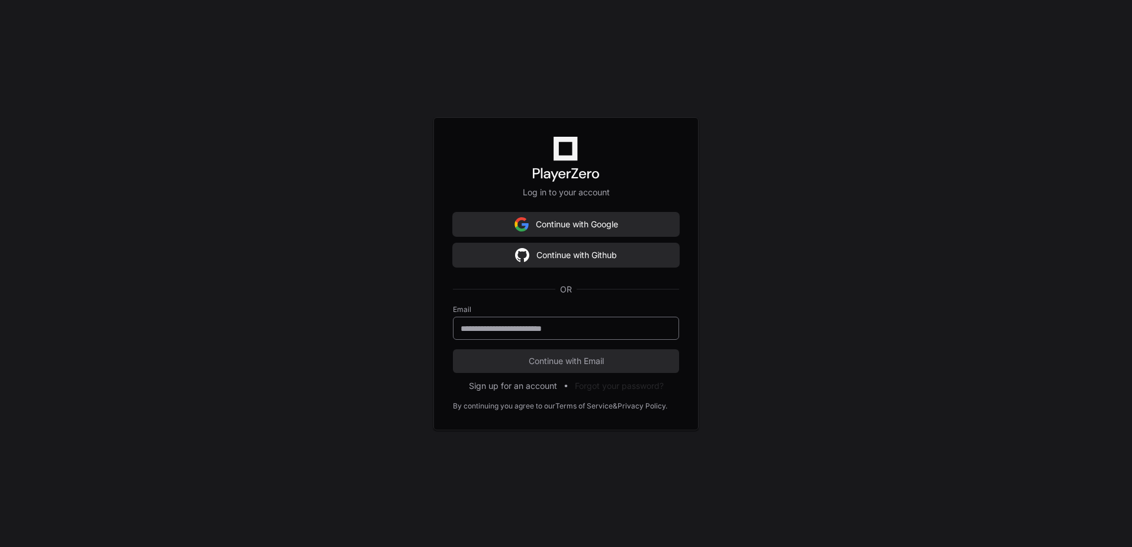 The image size is (1132, 547). Describe the element at coordinates (566, 224) in the screenshot. I see `button: Continue with Google` at that location.